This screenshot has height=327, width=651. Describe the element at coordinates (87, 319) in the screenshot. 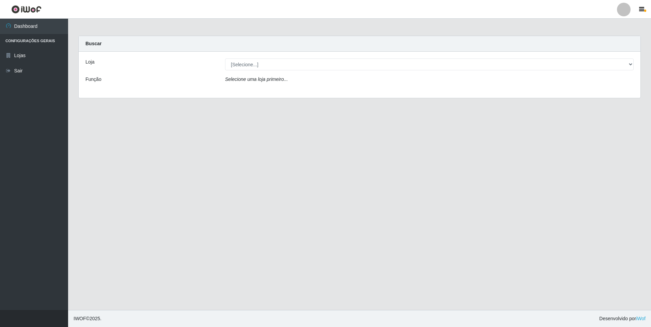

I see `span: © 2025 .` at that location.